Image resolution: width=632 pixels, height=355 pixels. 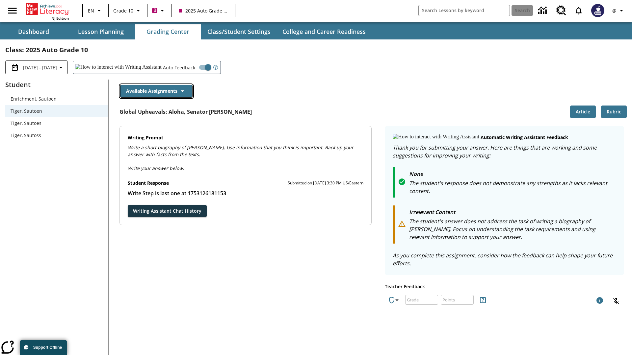 I want to click on span: Support Offline, so click(x=47, y=348).